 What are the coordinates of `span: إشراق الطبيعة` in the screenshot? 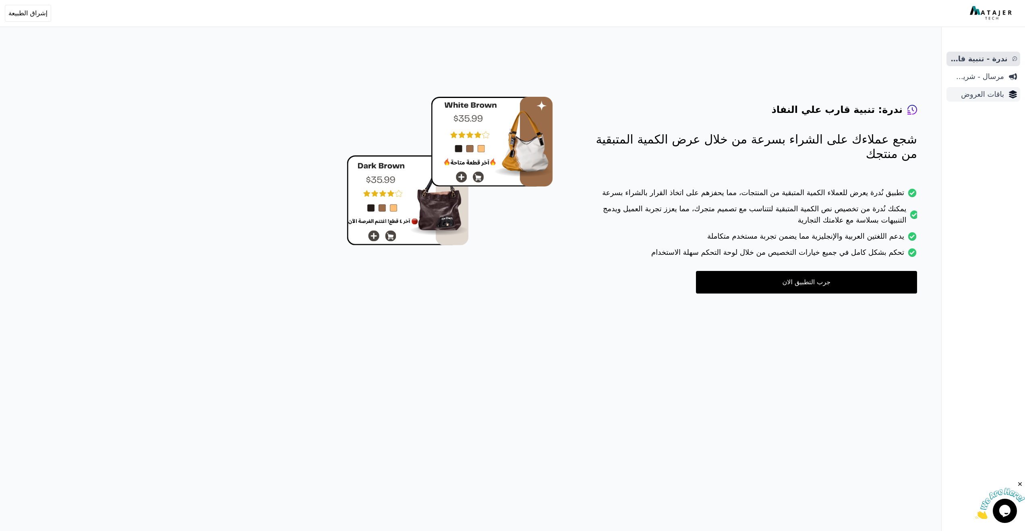 It's located at (28, 13).